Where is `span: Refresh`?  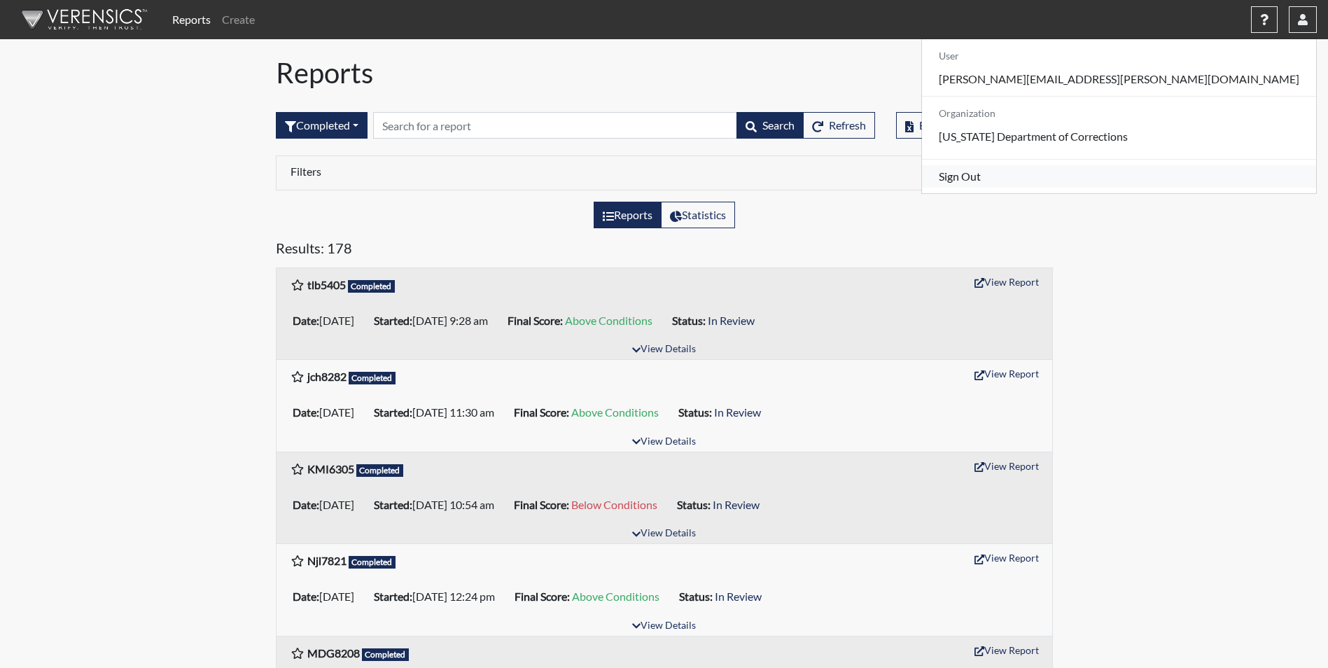 span: Refresh is located at coordinates (847, 125).